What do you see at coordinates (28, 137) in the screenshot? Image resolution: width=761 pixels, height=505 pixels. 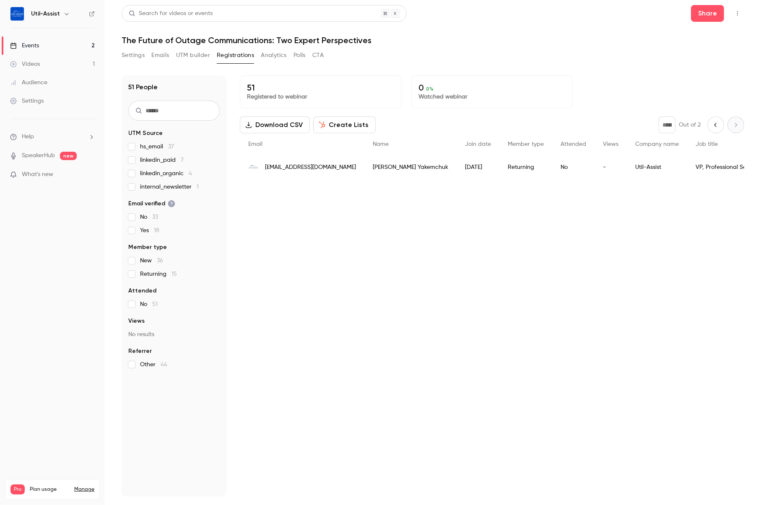 I see `span: Help` at bounding box center [28, 137].